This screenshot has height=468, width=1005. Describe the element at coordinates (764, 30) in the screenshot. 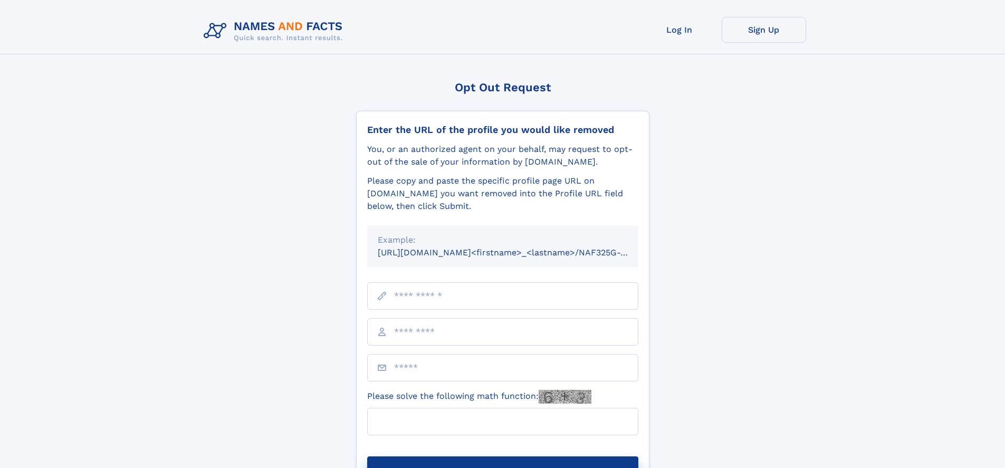

I see `a: Sign Up` at that location.